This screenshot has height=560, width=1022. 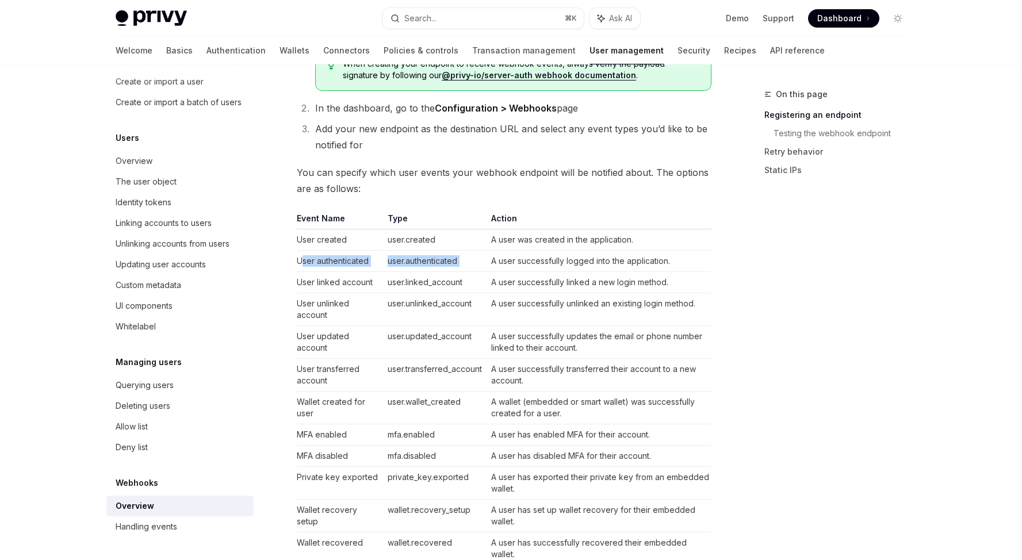 What do you see at coordinates (446, 108) in the screenshot?
I see `span: In the dashboard, go to the page` at bounding box center [446, 108].